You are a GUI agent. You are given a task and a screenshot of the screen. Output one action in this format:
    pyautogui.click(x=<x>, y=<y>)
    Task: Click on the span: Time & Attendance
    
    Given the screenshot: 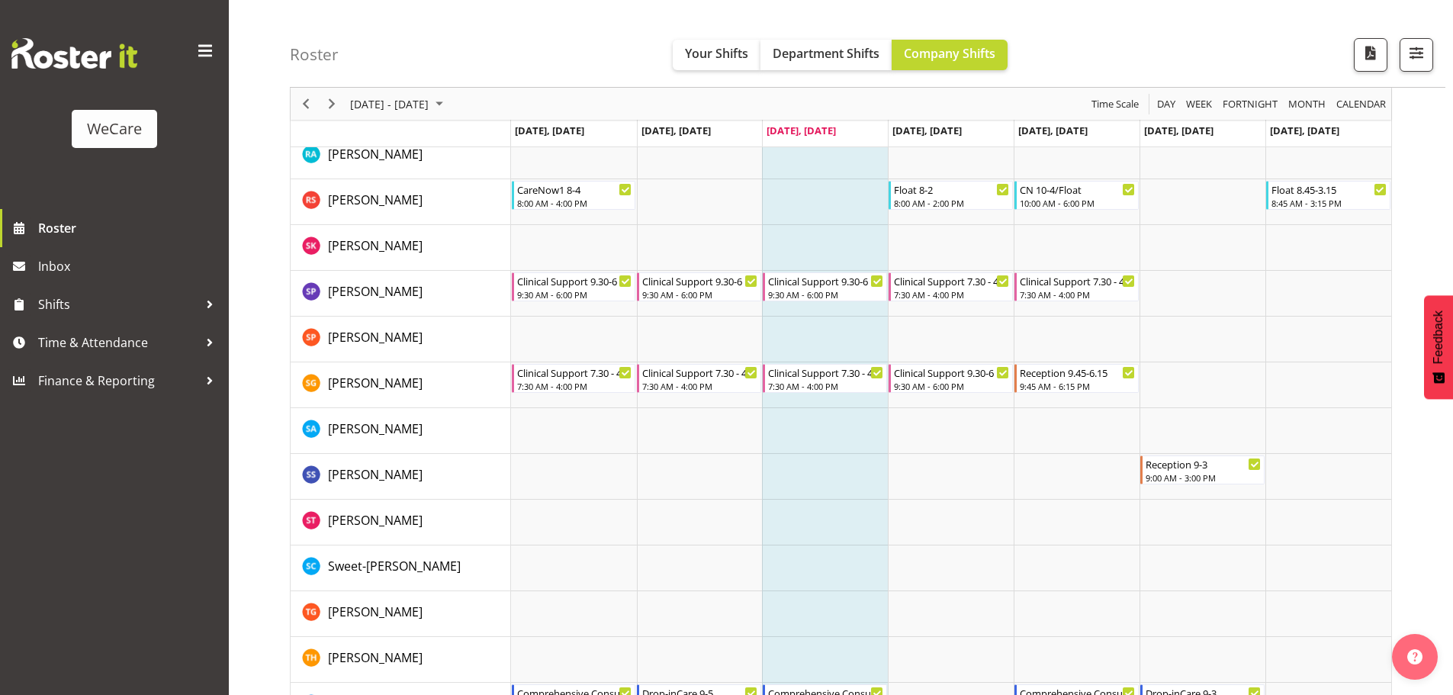 What is the action you would take?
    pyautogui.click(x=118, y=343)
    